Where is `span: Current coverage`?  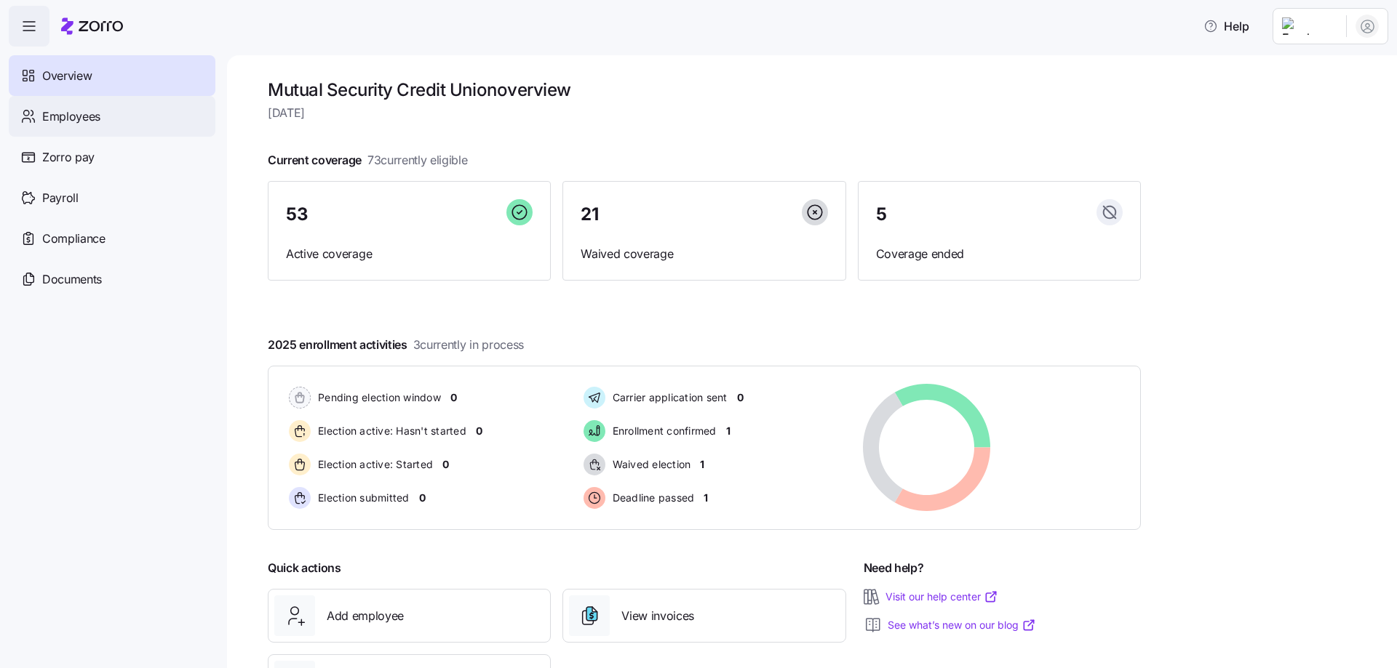
span: Current coverage is located at coordinates (367, 160).